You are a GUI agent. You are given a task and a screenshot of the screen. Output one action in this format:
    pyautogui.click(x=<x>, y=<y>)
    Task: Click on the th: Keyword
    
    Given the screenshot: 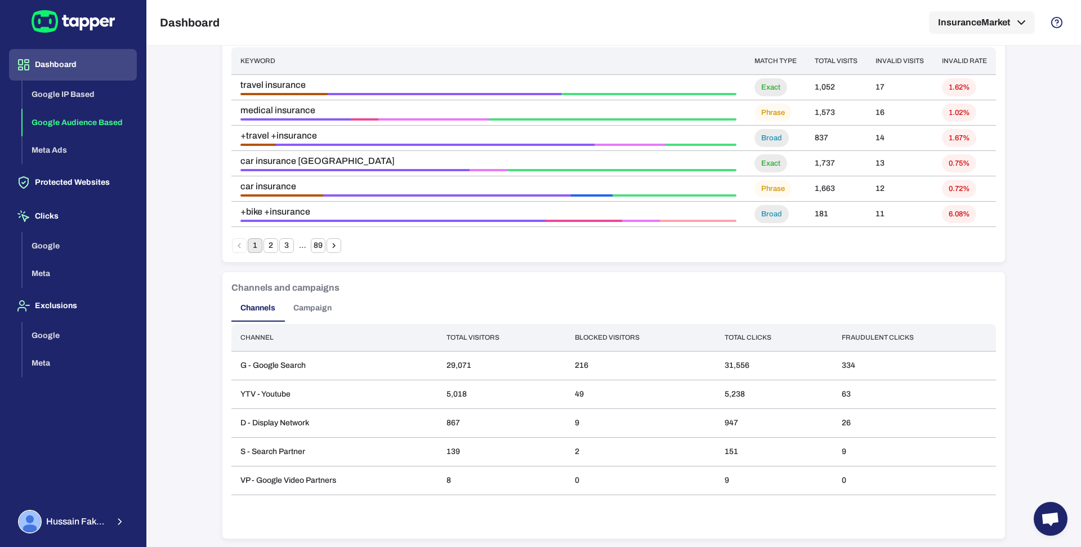 What is the action you would take?
    pyautogui.click(x=488, y=61)
    